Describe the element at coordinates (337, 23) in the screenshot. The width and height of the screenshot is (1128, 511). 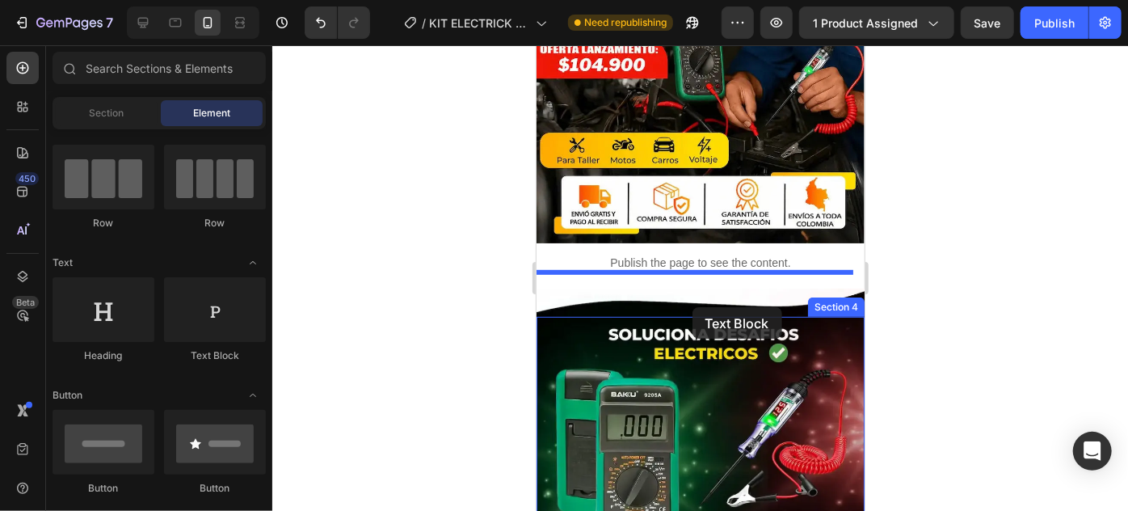
I see `div: Undo/Redo` at that location.